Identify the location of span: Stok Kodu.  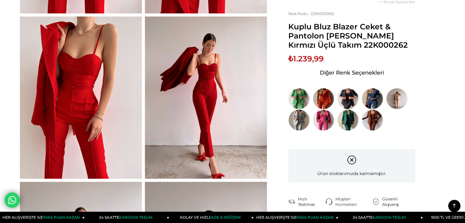
(299, 13).